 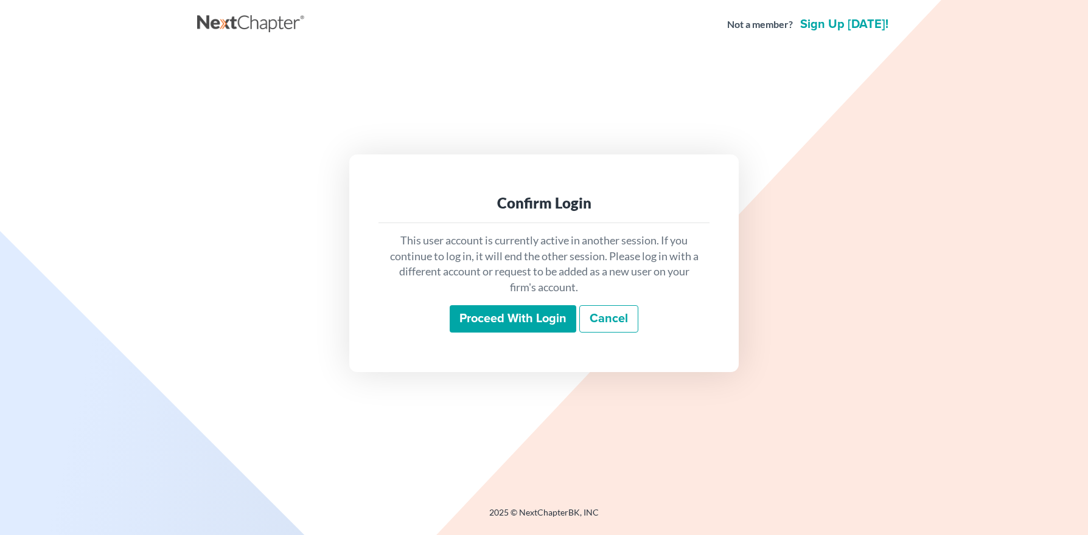 What do you see at coordinates (544, 518) in the screenshot?
I see `div: 2025 © NextChapterBK, INC` at bounding box center [544, 518].